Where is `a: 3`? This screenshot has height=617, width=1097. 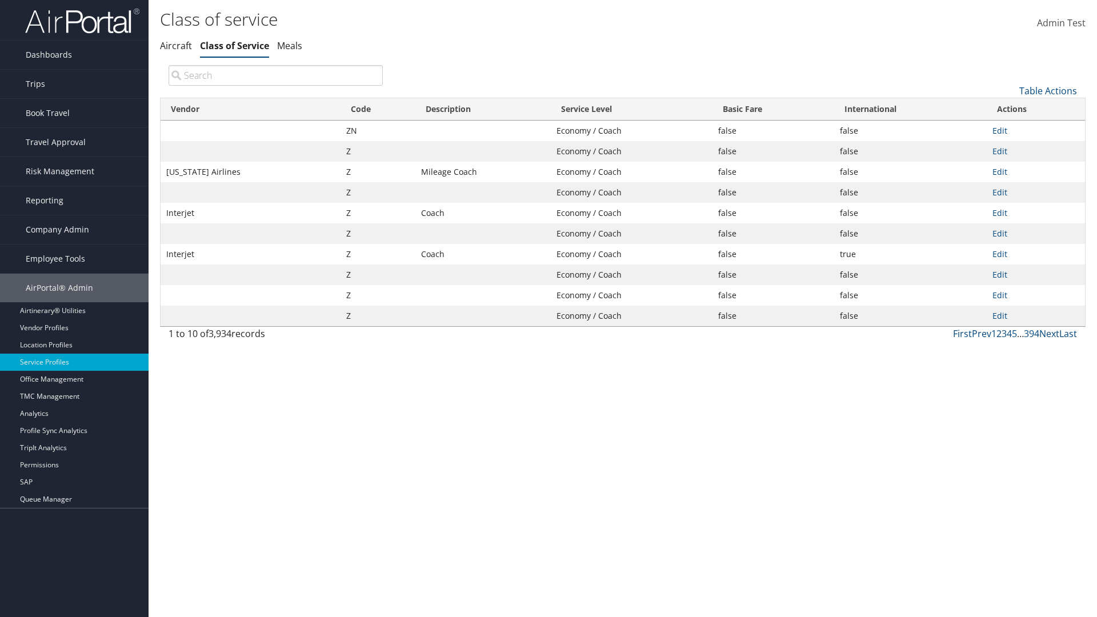
a: 3 is located at coordinates (1004, 334).